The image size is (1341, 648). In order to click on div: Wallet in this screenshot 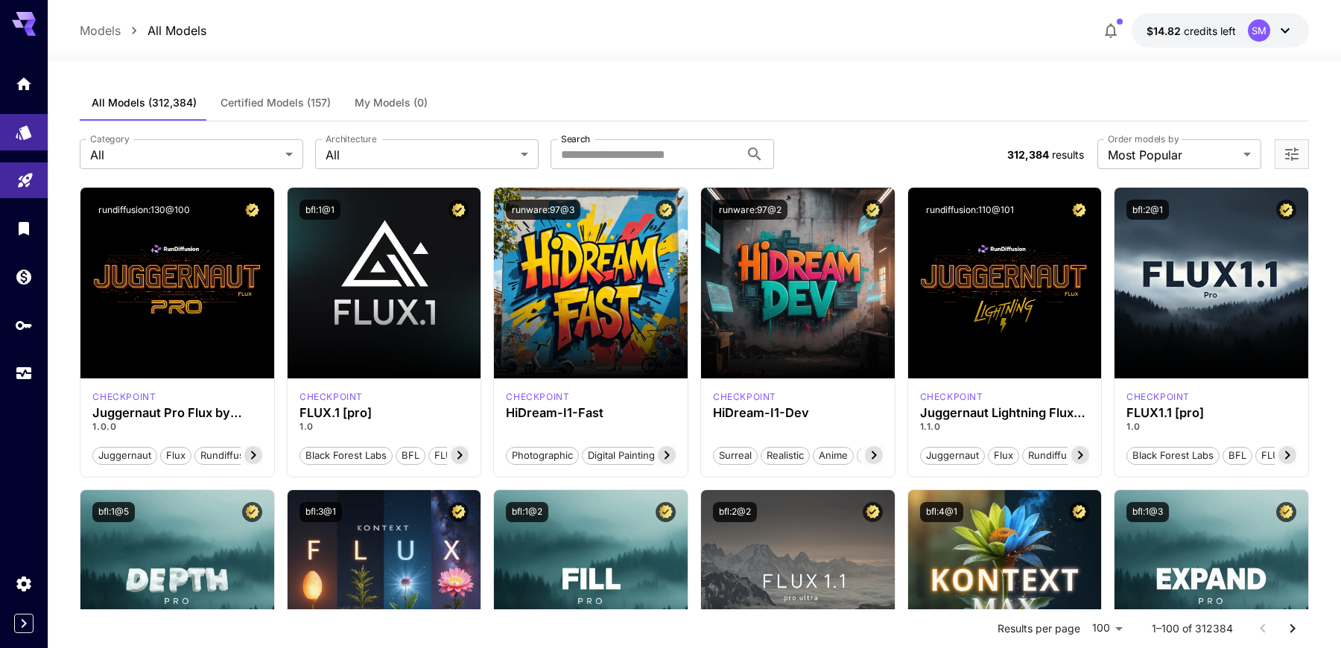, I will do `click(24, 276)`.